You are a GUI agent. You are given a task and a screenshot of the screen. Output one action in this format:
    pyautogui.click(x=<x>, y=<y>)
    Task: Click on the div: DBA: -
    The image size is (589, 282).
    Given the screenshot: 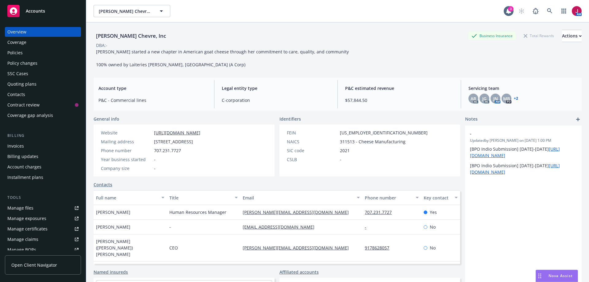 What is the action you would take?
    pyautogui.click(x=102, y=45)
    